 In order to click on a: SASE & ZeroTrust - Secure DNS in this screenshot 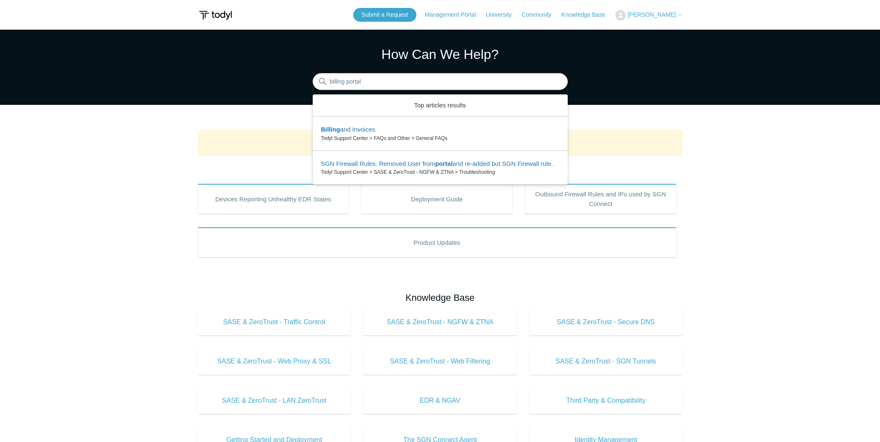, I will do `click(606, 322)`.